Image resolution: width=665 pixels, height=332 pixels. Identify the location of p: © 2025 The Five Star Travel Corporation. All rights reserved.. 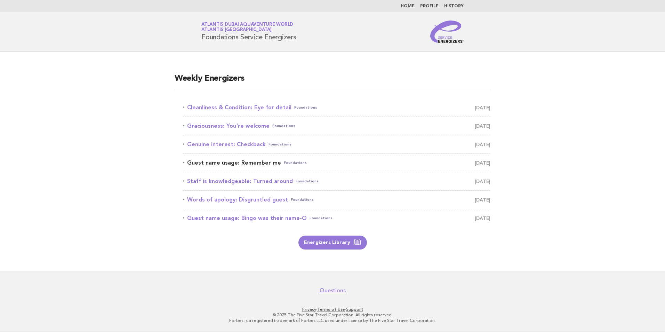
(333, 315).